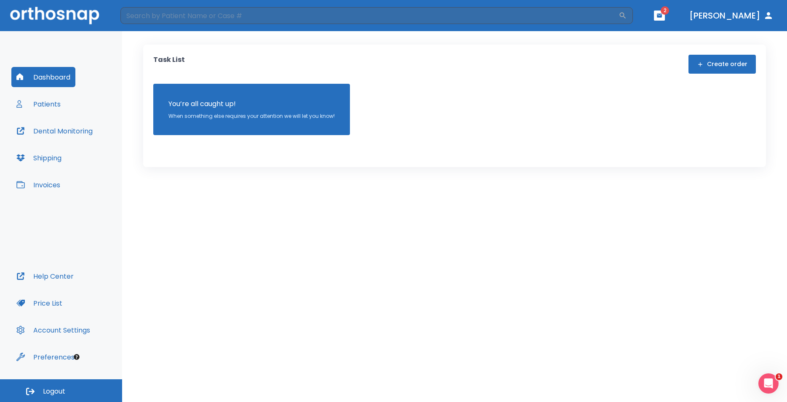 This screenshot has width=787, height=402. Describe the element at coordinates (251, 104) in the screenshot. I see `p: You’re all caught up!` at that location.